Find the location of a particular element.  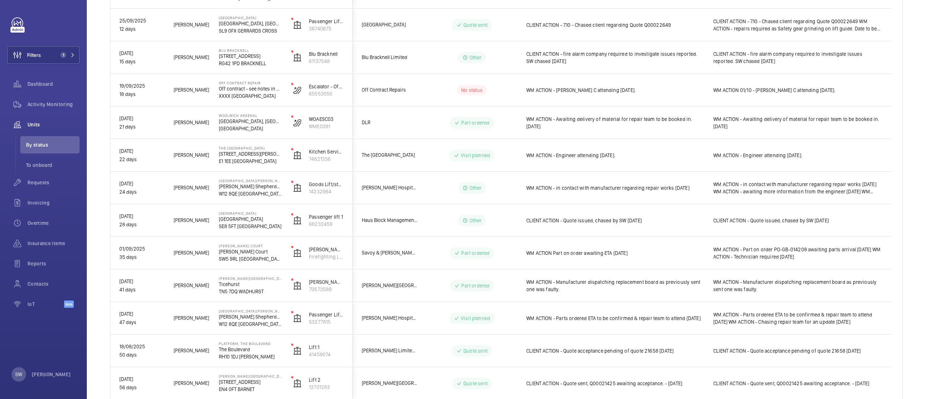

p: 18/08/2025 is located at coordinates (142, 346).